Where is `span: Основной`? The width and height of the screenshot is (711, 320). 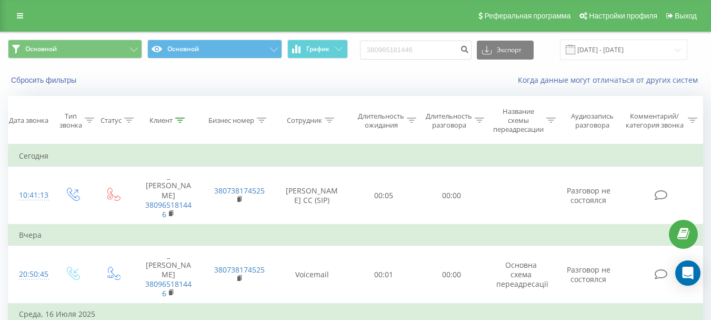 span: Основной is located at coordinates (41, 49).